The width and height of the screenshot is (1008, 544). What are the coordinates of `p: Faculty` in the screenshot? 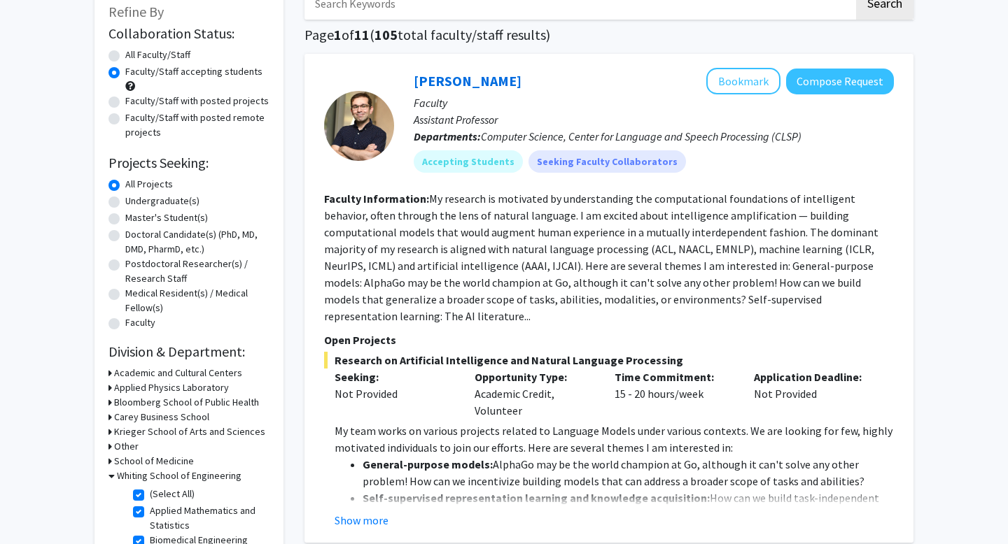 It's located at (654, 103).